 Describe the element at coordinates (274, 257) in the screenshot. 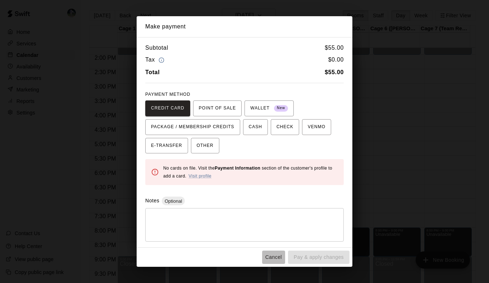

I see `button: Cancel` at that location.